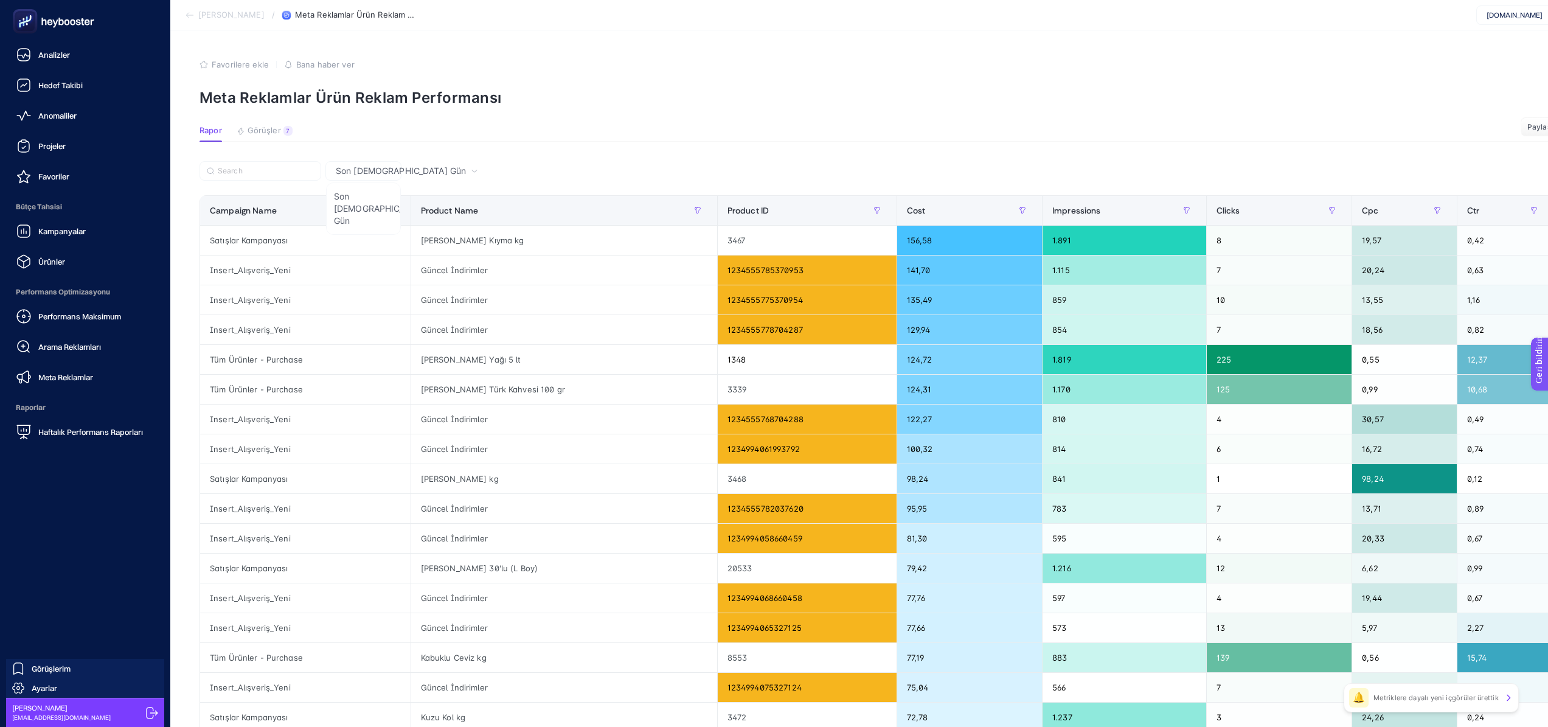 The image size is (1548, 727). I want to click on a: Performans Maksimum, so click(85, 316).